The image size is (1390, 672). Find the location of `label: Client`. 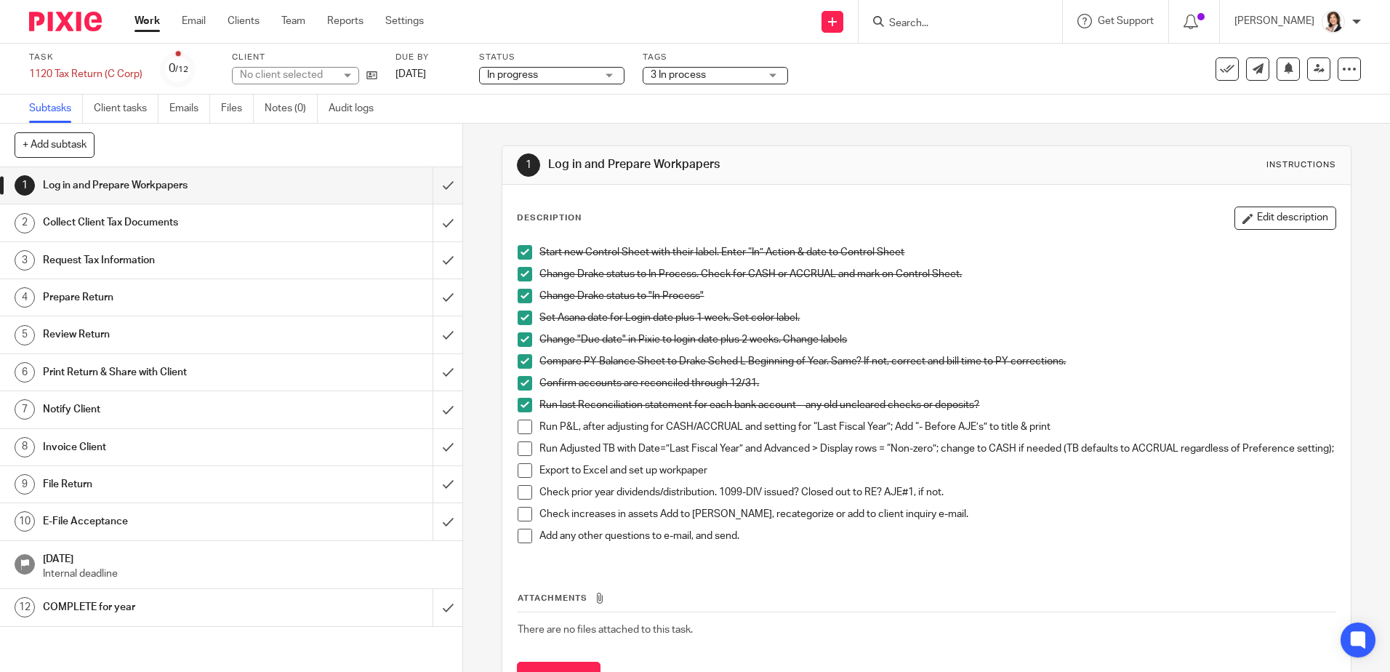

label: Client is located at coordinates (305, 57).